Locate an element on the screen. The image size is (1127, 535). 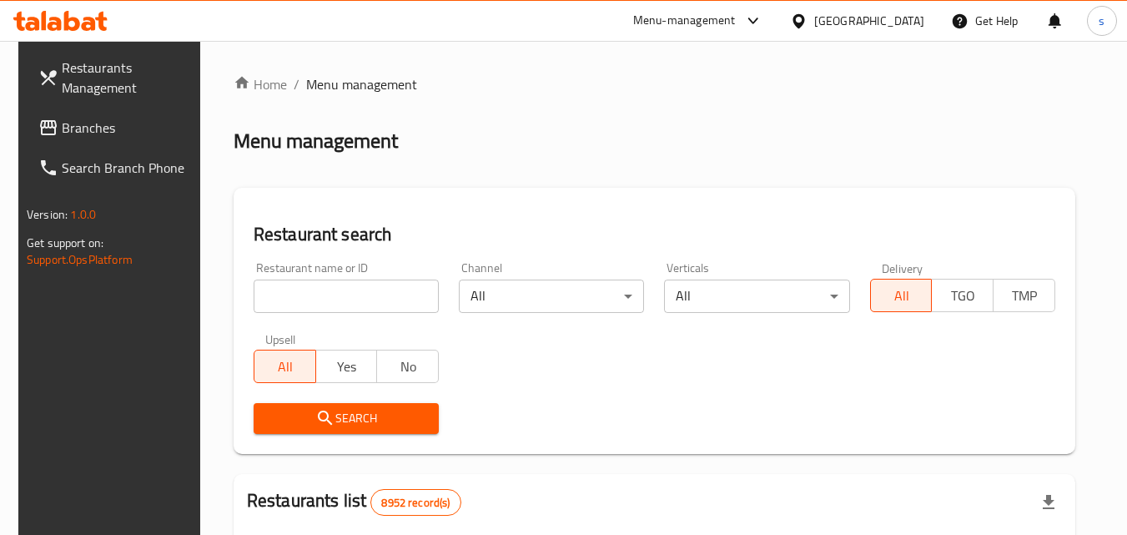
a: Search Branch Phone is located at coordinates (116, 168).